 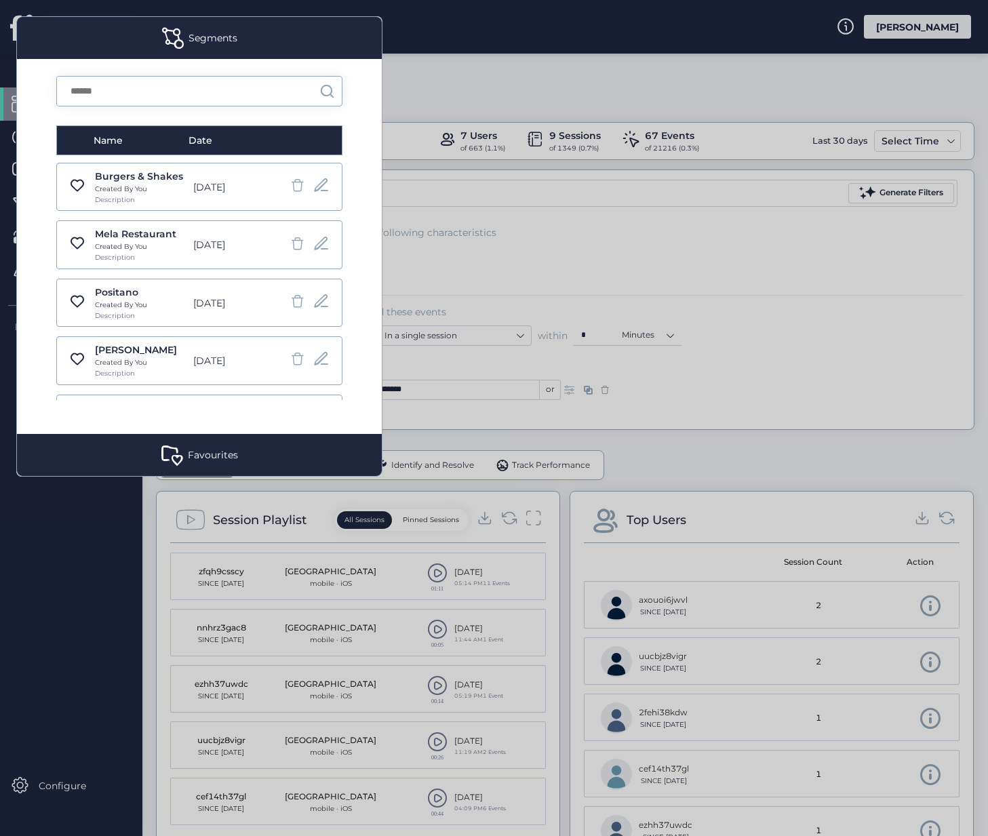 I want to click on div: Positano, so click(x=140, y=292).